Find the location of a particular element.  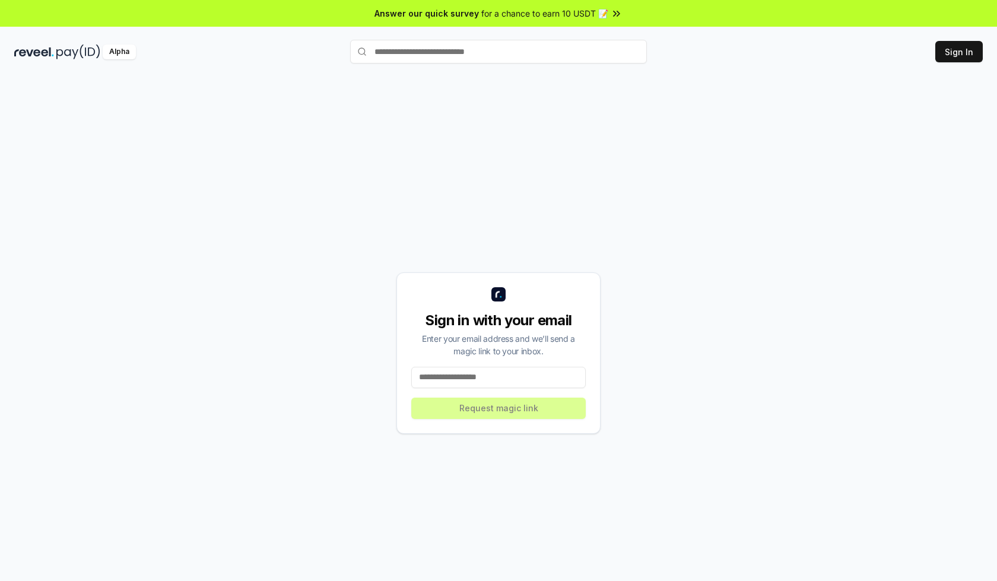

div: Enter your email address and we’ll send a magic link to your inbox. is located at coordinates (499, 345).